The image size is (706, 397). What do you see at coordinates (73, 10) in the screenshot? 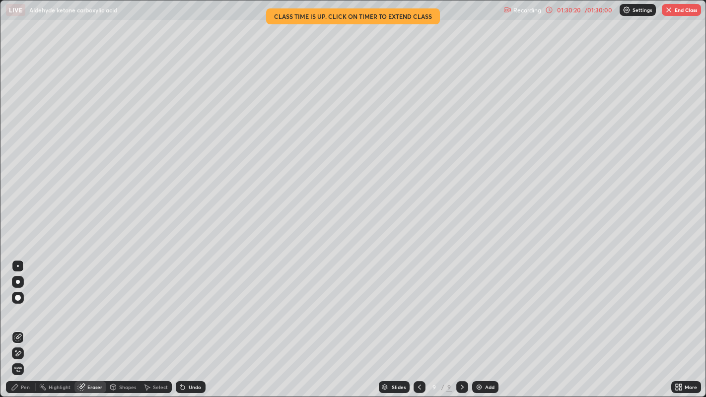
I see `p: Aldehyde ketone carboxylic acid` at bounding box center [73, 10].